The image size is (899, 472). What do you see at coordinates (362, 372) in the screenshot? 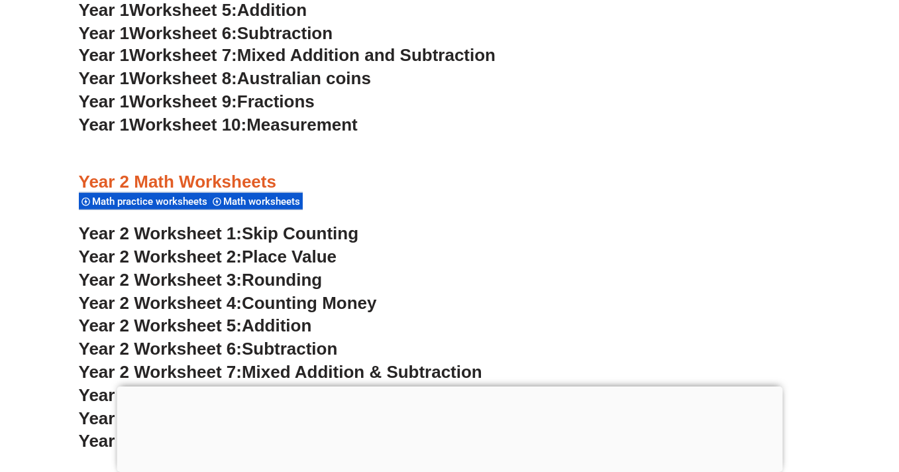
I see `span: Mixed Addition & Subtraction` at bounding box center [362, 372].